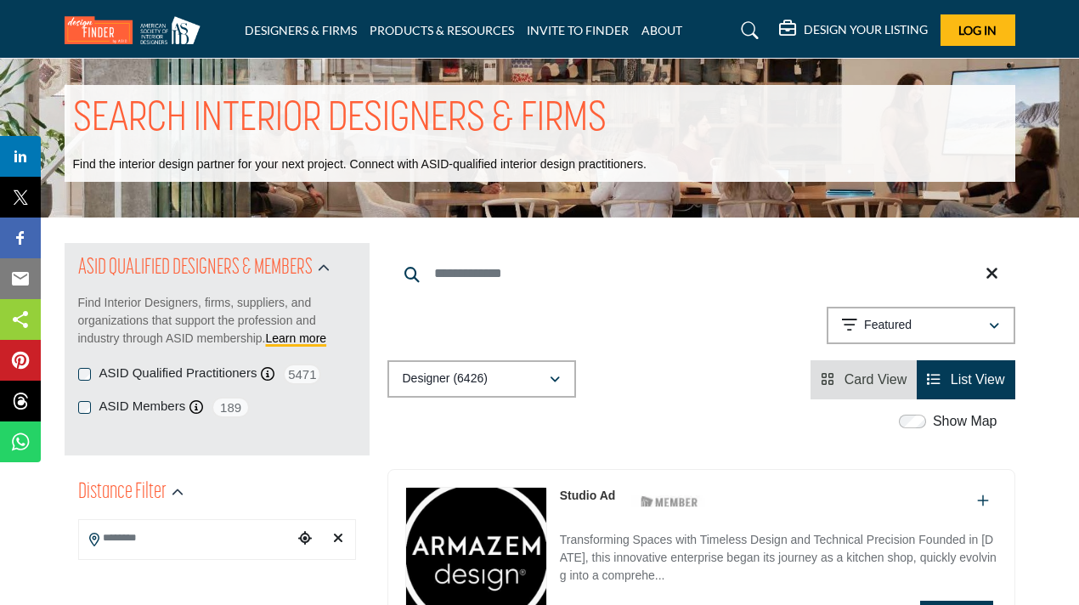 This screenshot has height=605, width=1079. Describe the element at coordinates (482, 379) in the screenshot. I see `button: Designer (6426)` at that location.